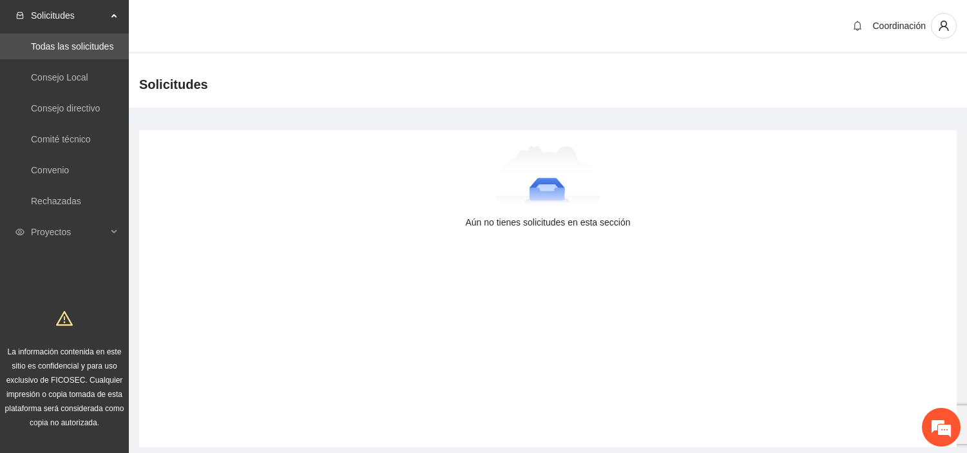 The height and width of the screenshot is (453, 967). Describe the element at coordinates (56, 201) in the screenshot. I see `a: Rechazadas` at that location.